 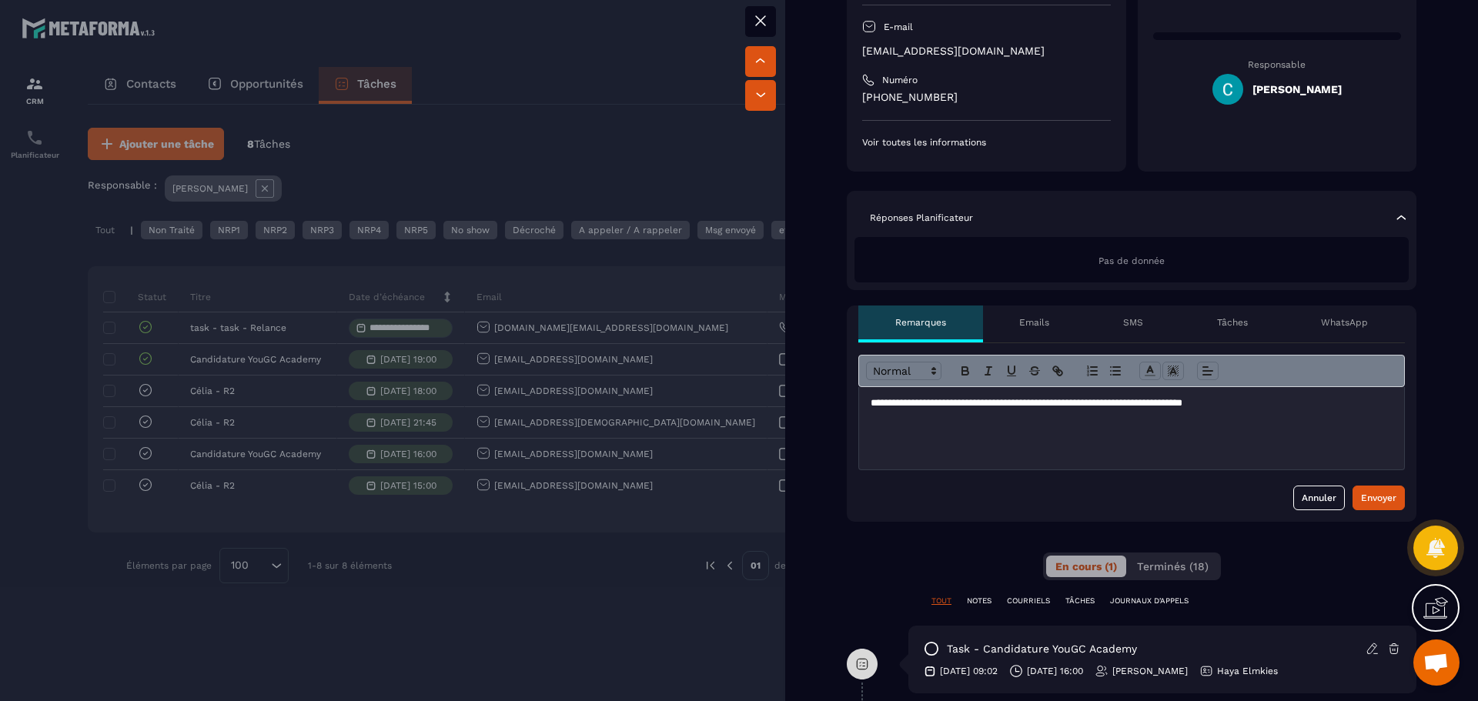 What do you see at coordinates (900, 80) in the screenshot?
I see `p: Numéro` at bounding box center [900, 80].